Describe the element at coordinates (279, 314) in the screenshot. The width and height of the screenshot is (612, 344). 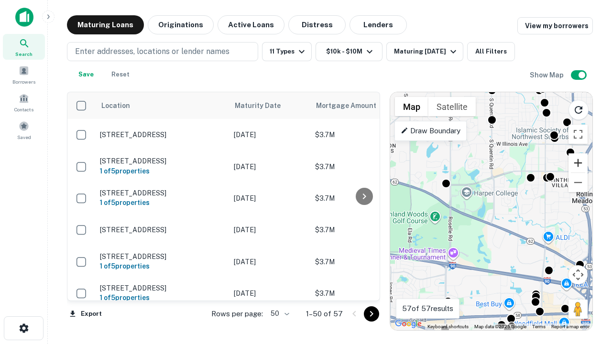
I see `div: 50` at that location.